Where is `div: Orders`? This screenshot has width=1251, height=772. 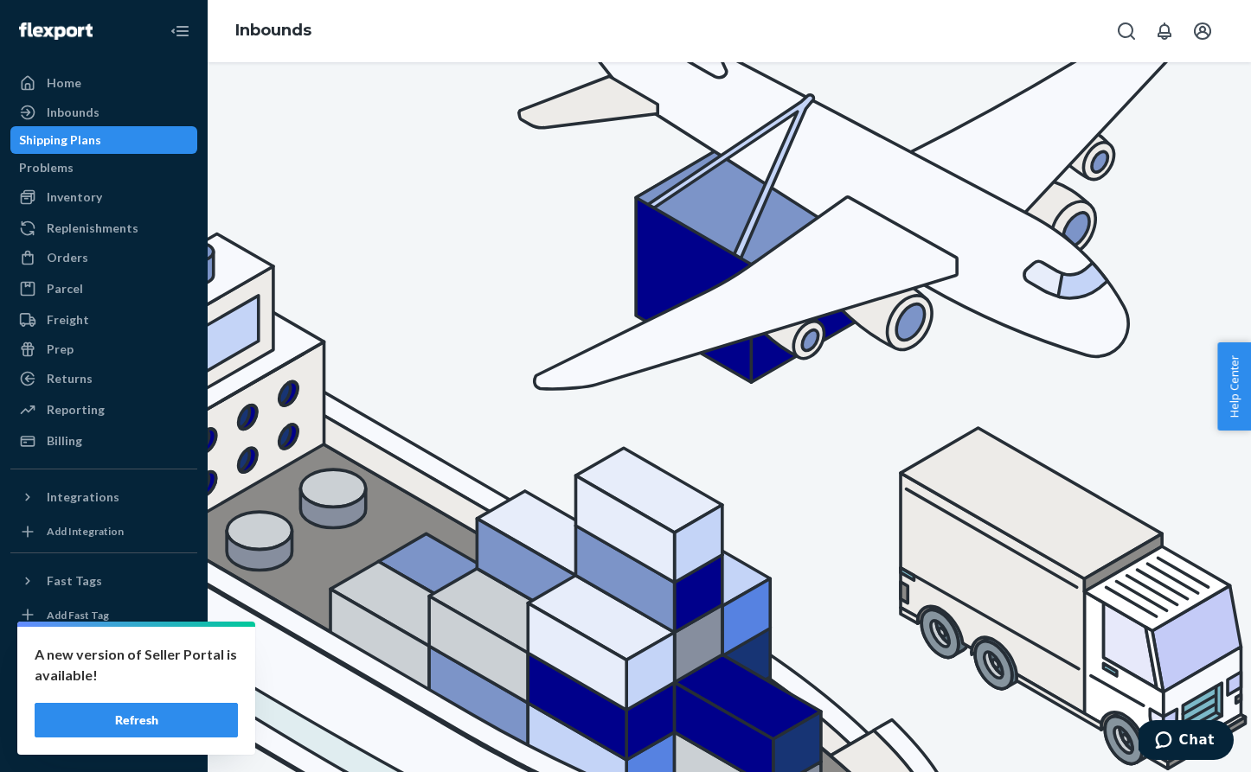 div: Orders is located at coordinates (67, 258).